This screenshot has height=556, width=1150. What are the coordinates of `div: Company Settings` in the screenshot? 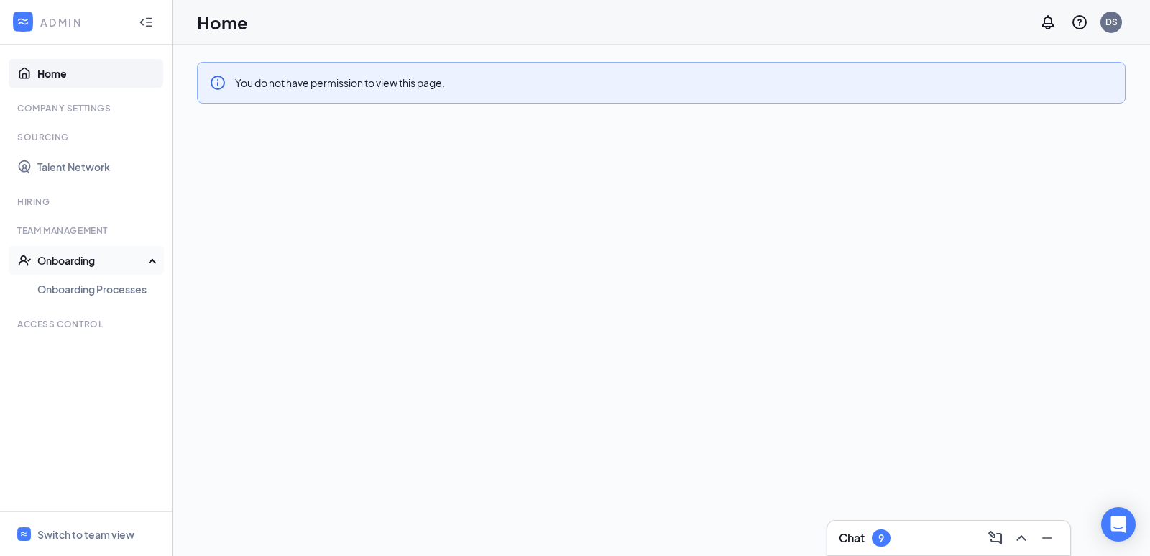 It's located at (87, 108).